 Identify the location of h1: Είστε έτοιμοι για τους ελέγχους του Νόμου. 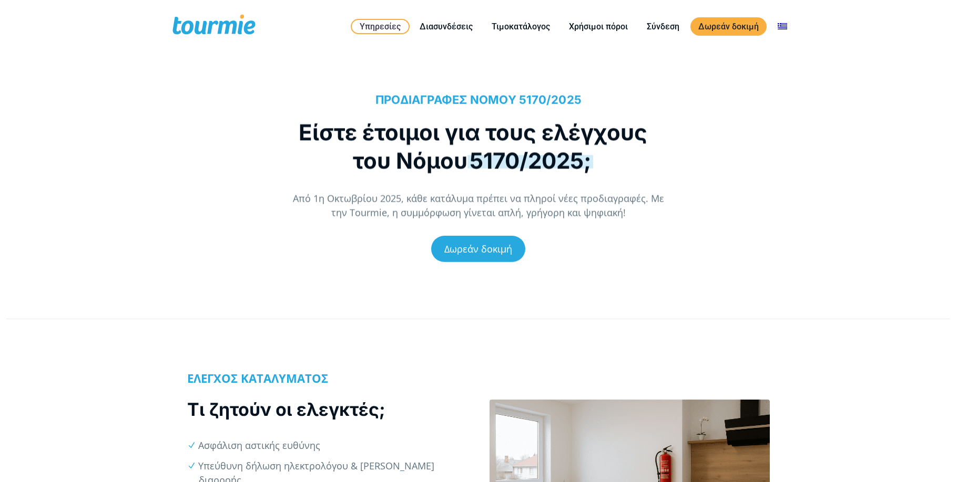
(473, 148).